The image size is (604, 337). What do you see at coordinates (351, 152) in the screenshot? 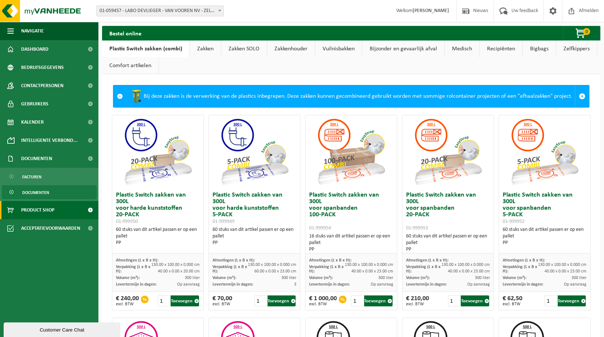
I see `img: 01-999954` at bounding box center [351, 152].